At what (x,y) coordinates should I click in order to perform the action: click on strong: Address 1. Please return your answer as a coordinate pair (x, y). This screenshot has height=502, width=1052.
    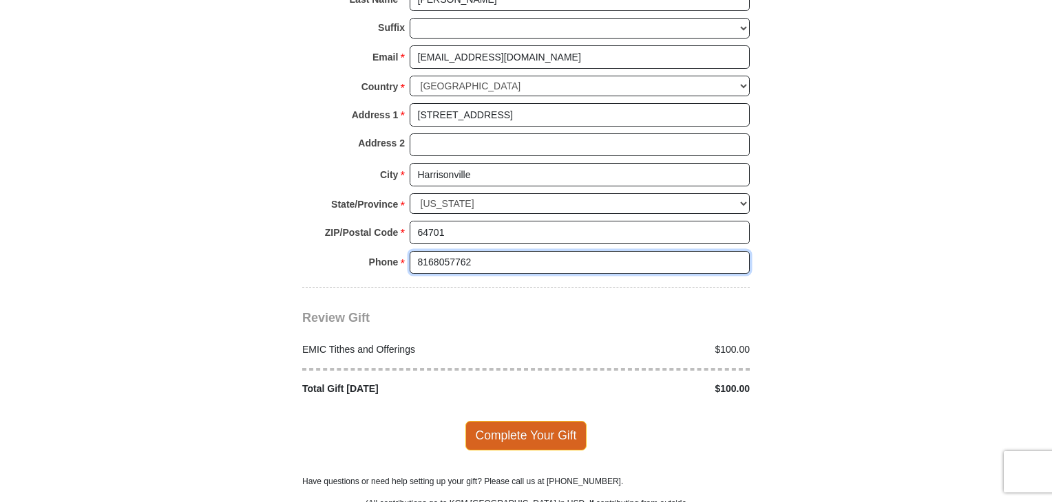
    Looking at the image, I should click on (375, 115).